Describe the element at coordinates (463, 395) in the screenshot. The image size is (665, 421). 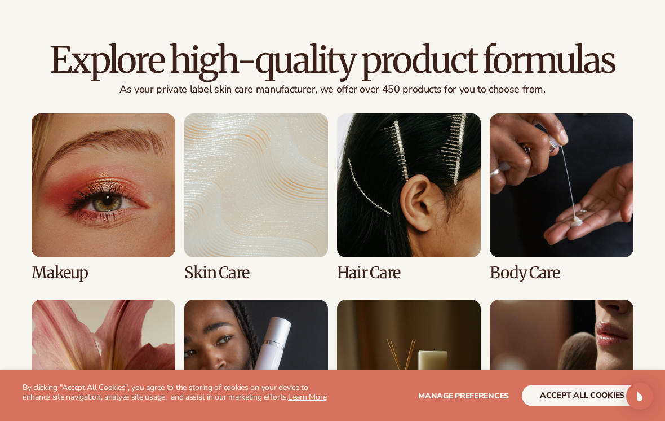
I see `span: Manage preferences` at that location.